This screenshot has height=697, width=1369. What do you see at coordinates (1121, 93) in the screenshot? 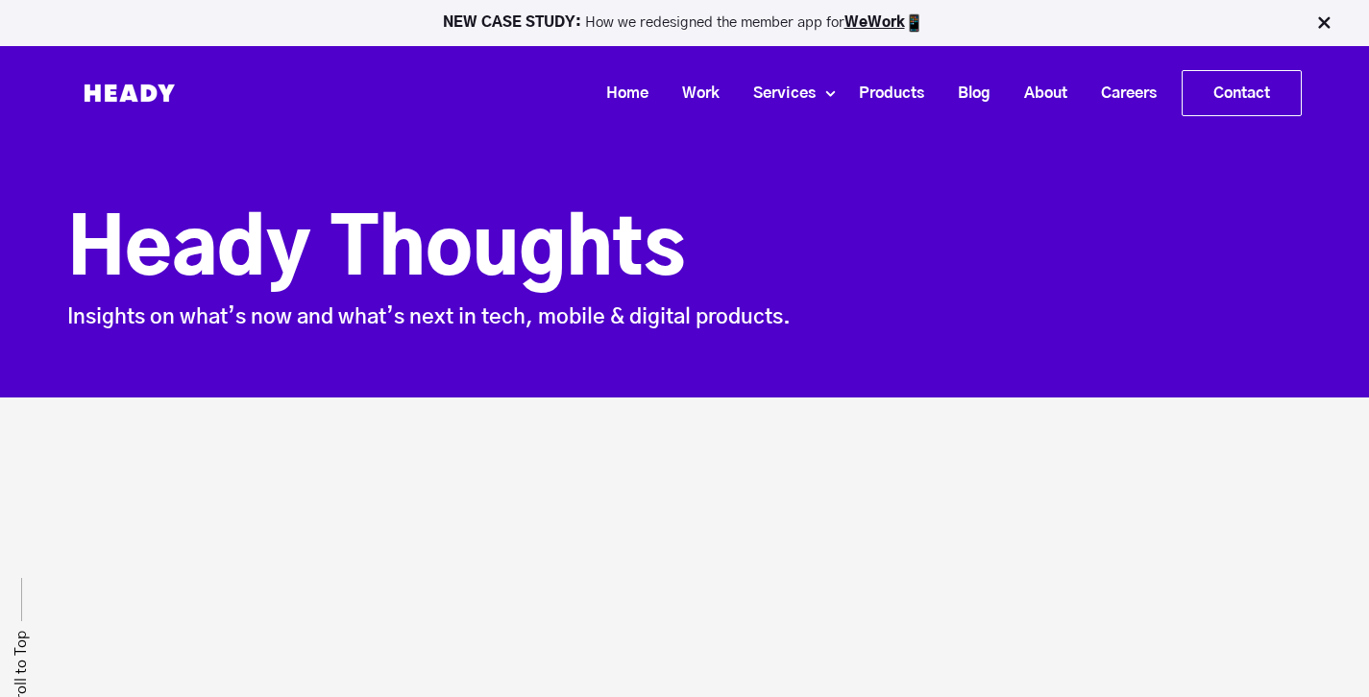
I see `a: Careers` at bounding box center [1121, 93].